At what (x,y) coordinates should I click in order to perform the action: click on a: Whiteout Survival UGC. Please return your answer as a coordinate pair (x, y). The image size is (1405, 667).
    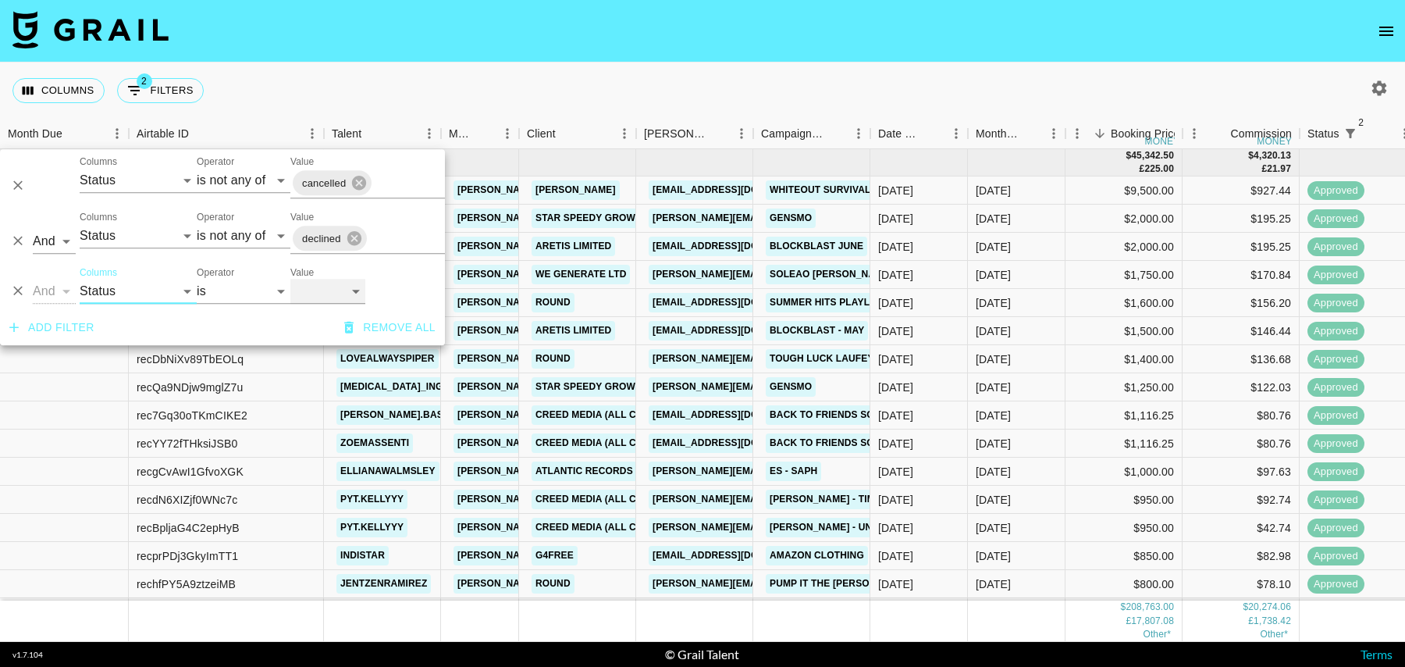
    Looking at the image, I should click on (832, 190).